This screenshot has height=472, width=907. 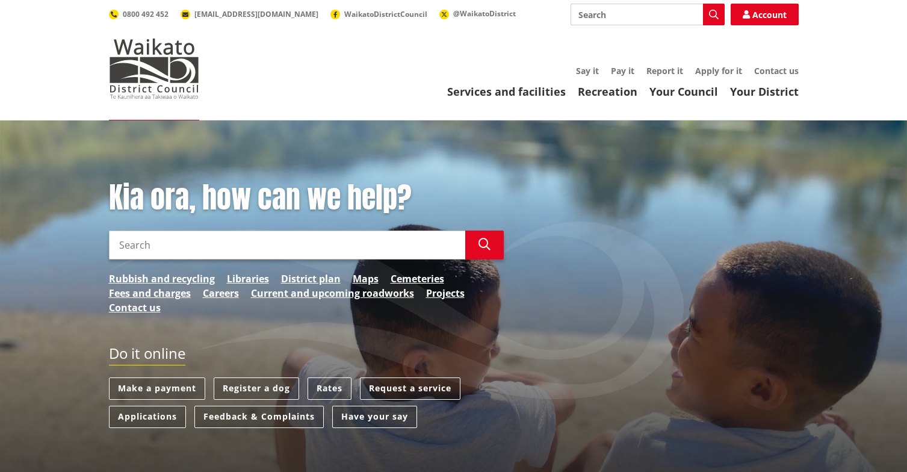 I want to click on a: Account, so click(x=765, y=14).